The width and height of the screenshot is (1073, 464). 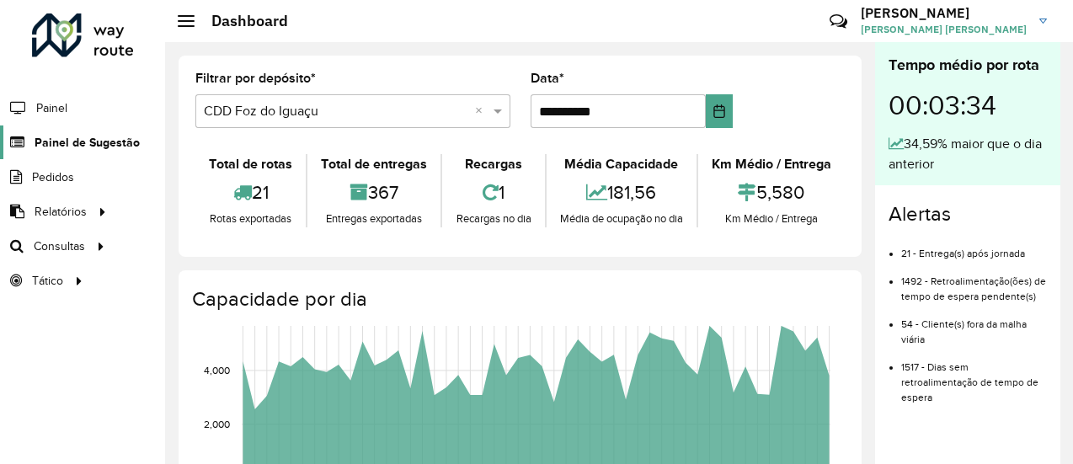 I want to click on div: Tempo médio por rota, so click(x=968, y=65).